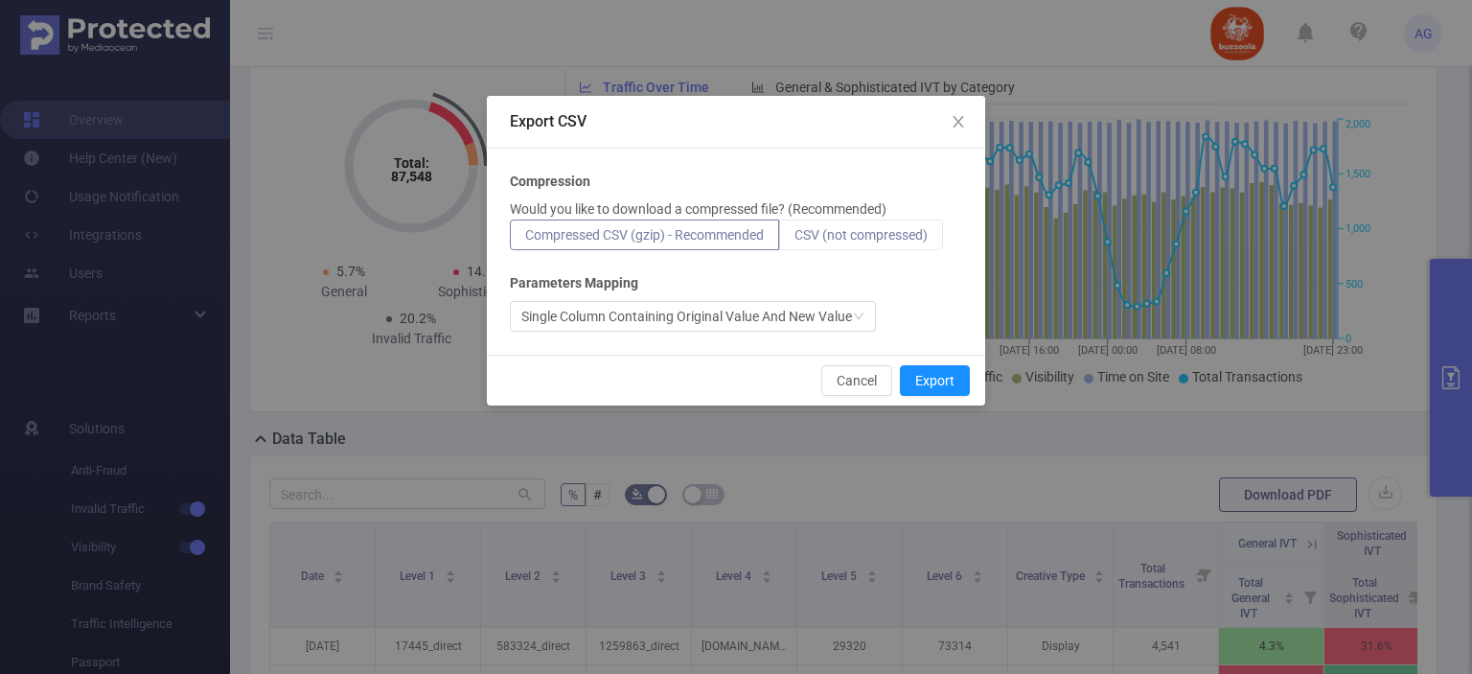  Describe the element at coordinates (698, 209) in the screenshot. I see `p: Would you like to download a compressed file? (Recommended)` at that location.